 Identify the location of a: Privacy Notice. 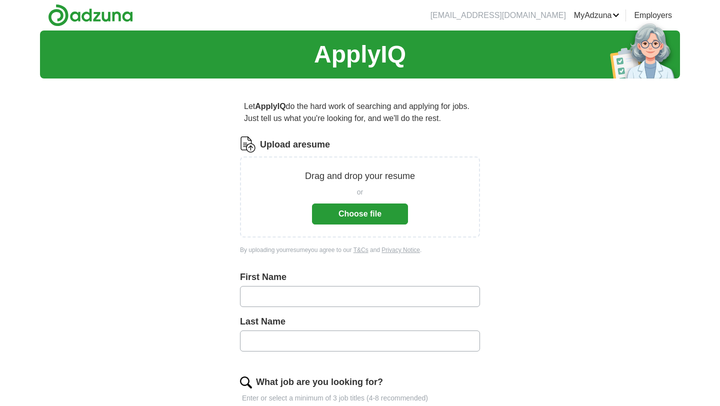
(401, 250).